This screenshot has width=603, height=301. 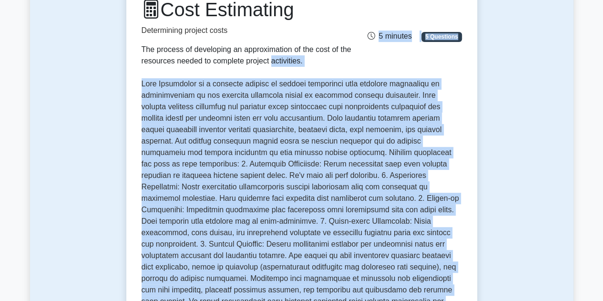 I want to click on p: Determining project costs, so click(x=246, y=30).